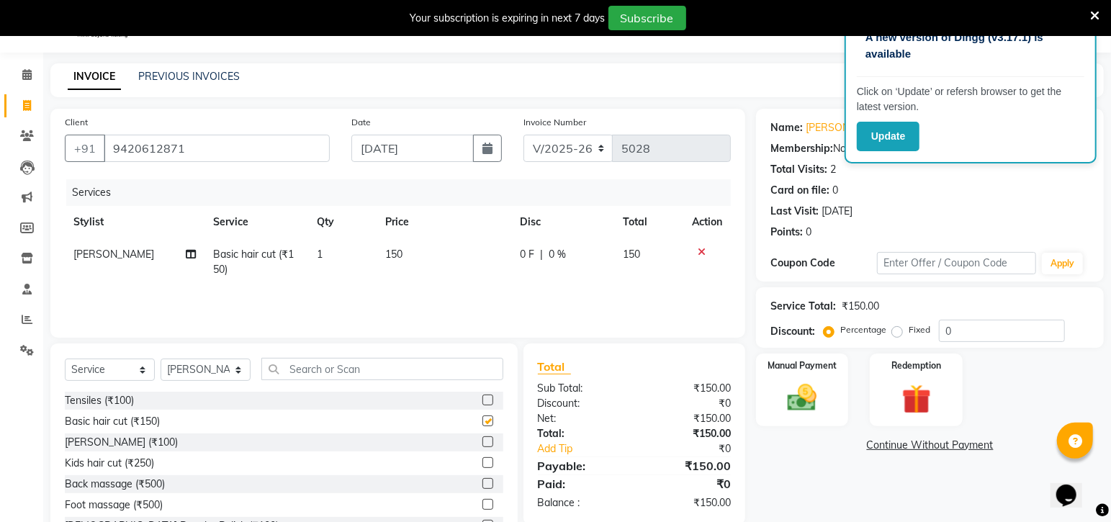 This screenshot has height=522, width=1111. I want to click on input: Search by Name/Mobile/Email/Code, so click(217, 148).